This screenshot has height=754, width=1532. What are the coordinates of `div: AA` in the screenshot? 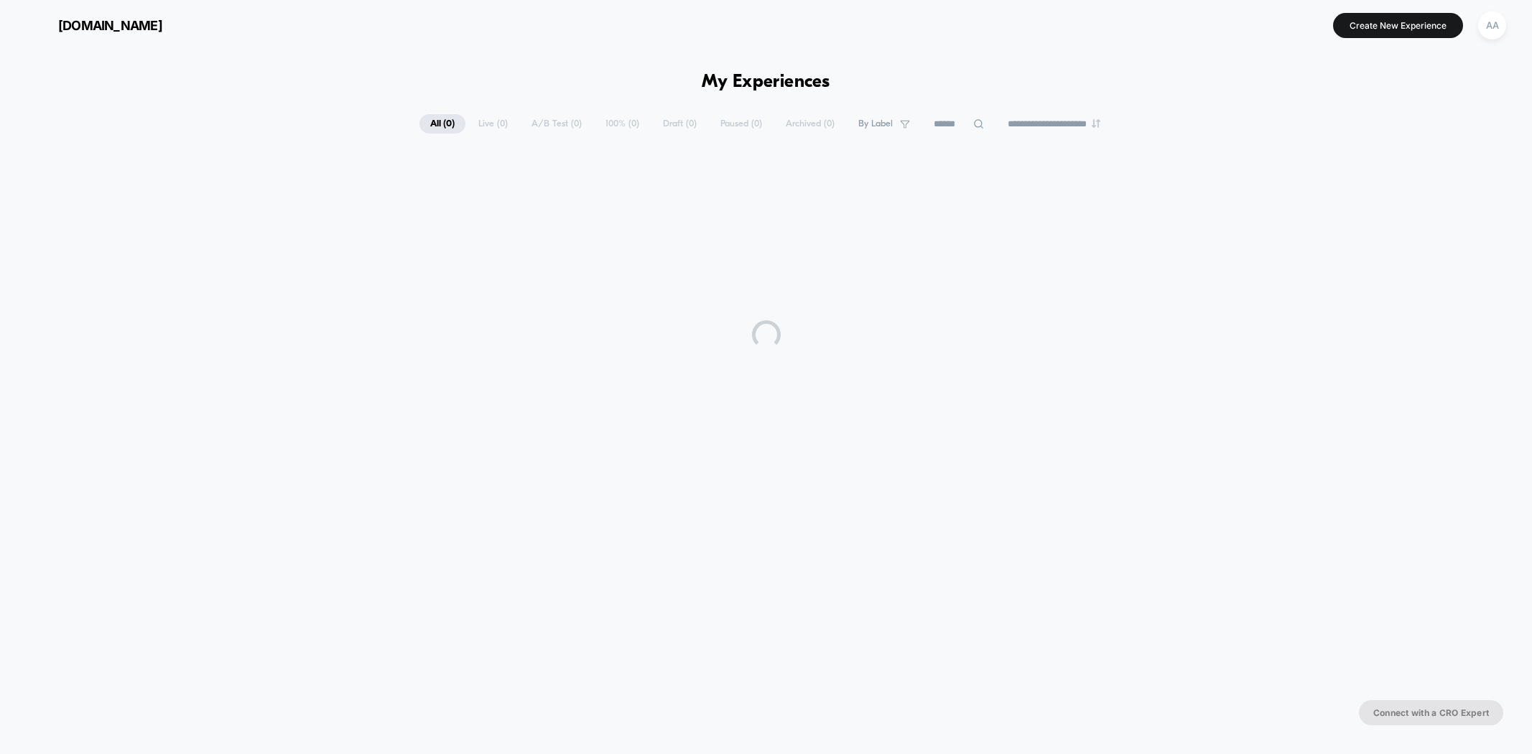 It's located at (1492, 25).